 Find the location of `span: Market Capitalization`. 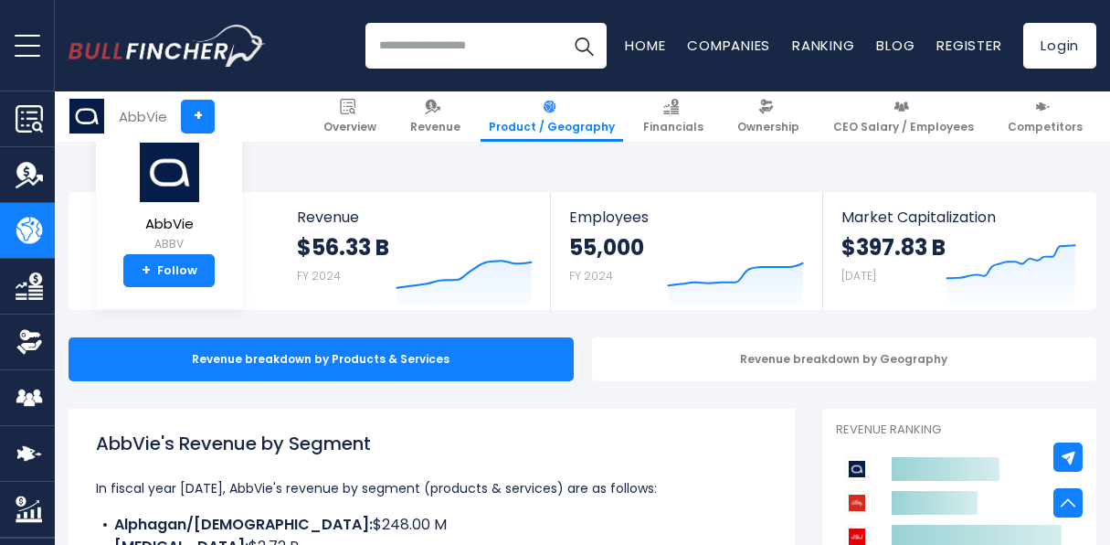

span: Market Capitalization is located at coordinates (959, 217).